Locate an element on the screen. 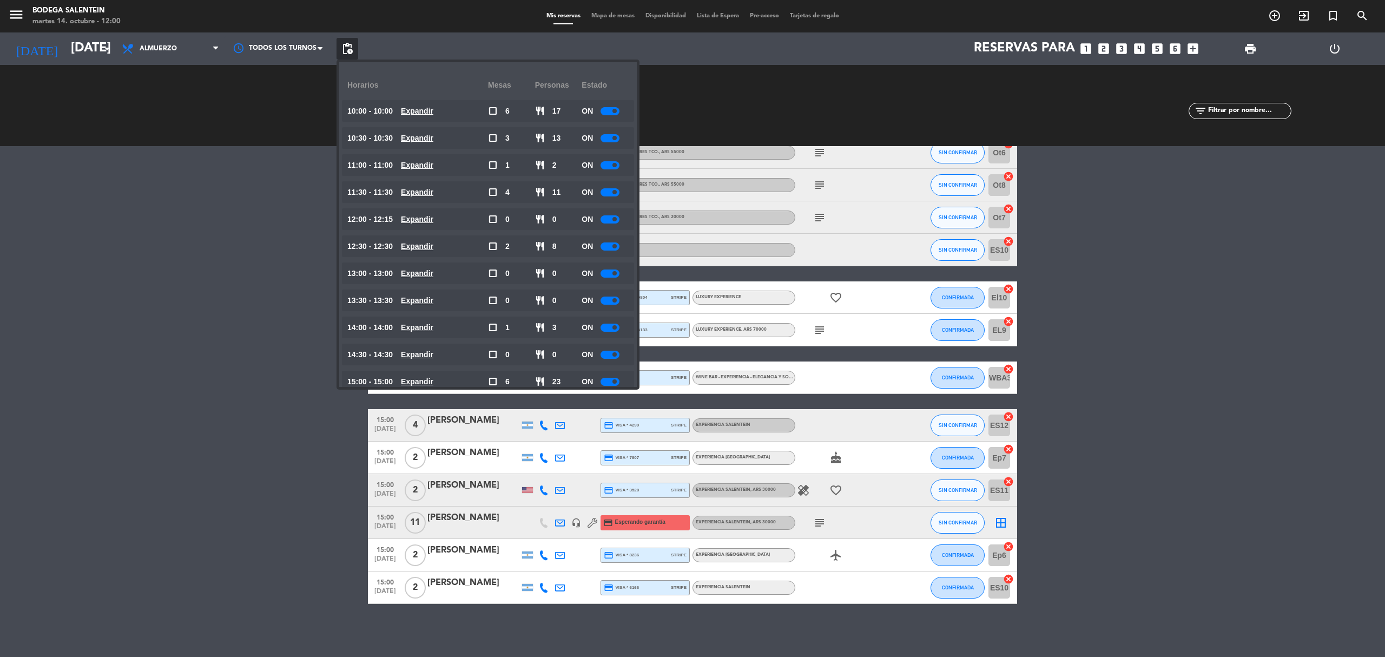 The height and width of the screenshot is (657, 1385). span: 12:30 - 12:30 is located at coordinates (370, 246).